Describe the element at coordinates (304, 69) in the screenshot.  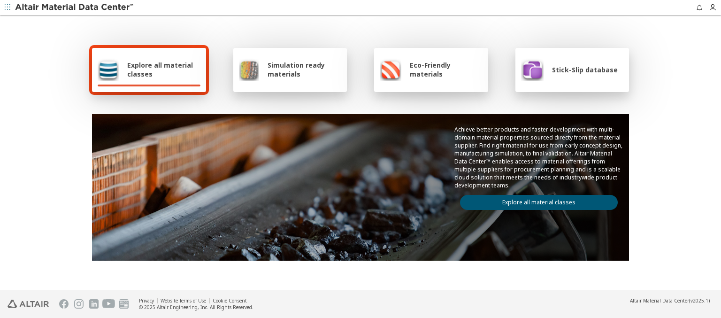
I see `span: Simulation ready materials` at that location.